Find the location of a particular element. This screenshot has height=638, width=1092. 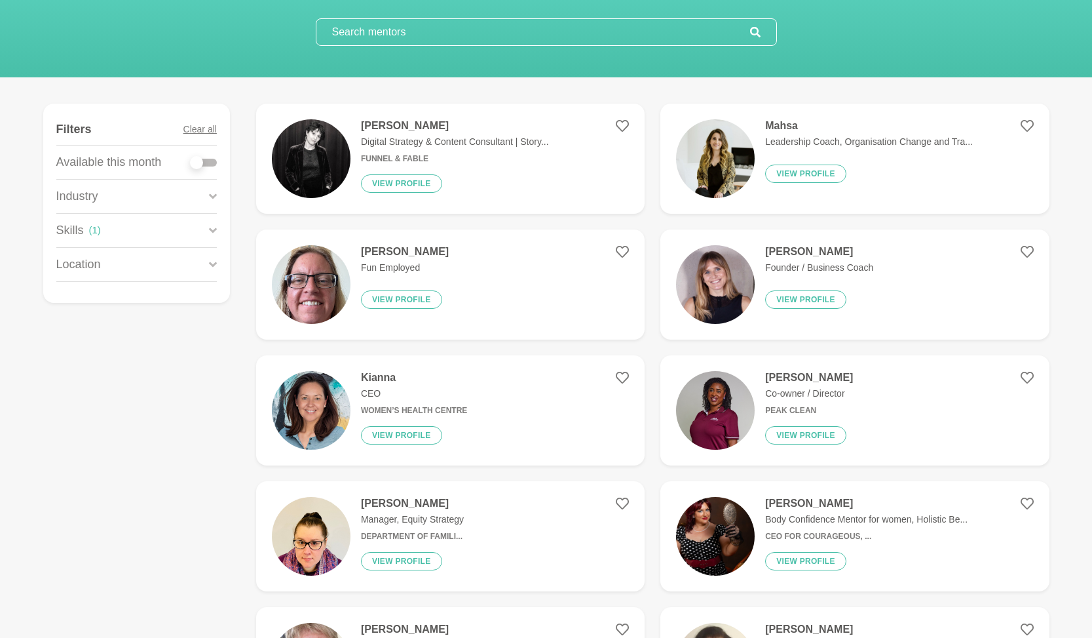

p: Skills is located at coordinates (70, 230).